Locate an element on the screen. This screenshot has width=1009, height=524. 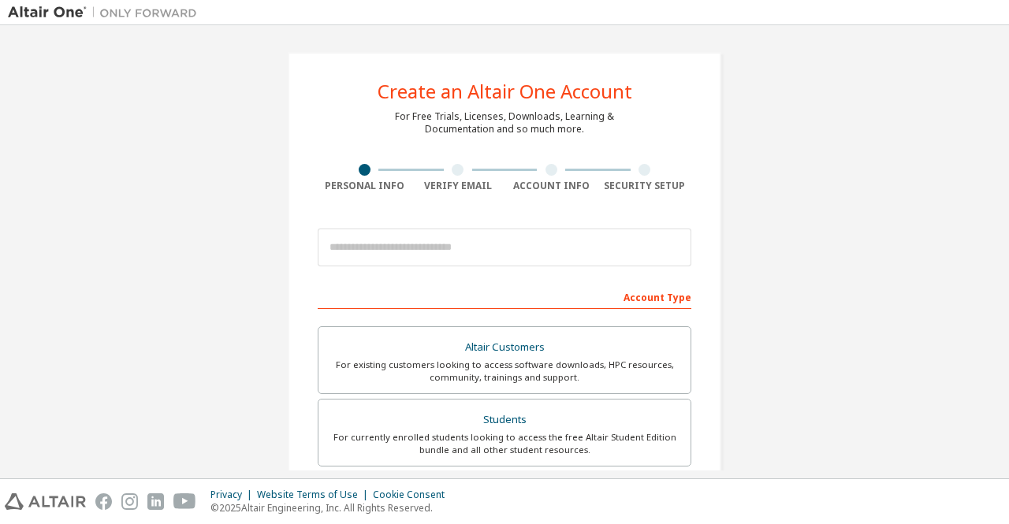
img: Altair One is located at coordinates (106, 13).